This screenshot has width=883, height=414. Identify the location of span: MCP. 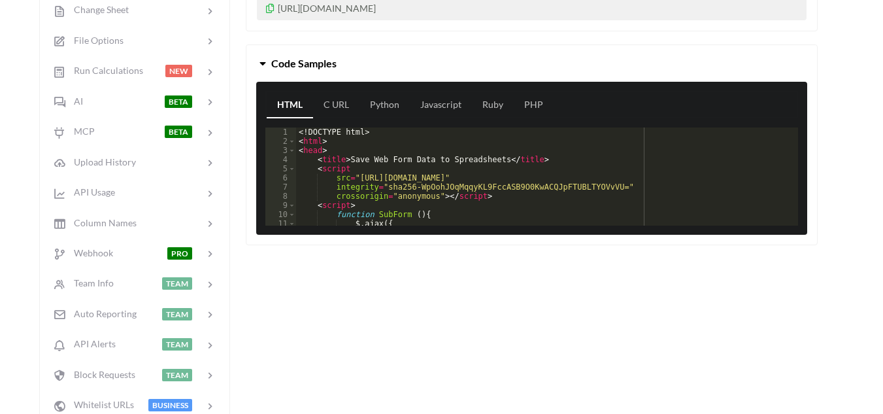
(80, 131).